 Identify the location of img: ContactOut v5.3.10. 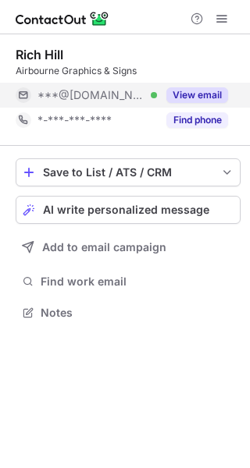
(62, 19).